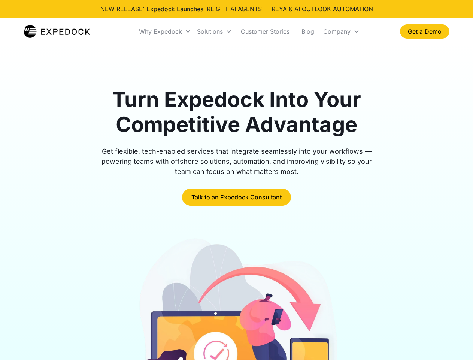 The image size is (473, 360). Describe the element at coordinates (237, 161) in the screenshot. I see `div: Get flexible, tech-enabled services that integrate seamlessly into your workflows — powering team...` at that location.